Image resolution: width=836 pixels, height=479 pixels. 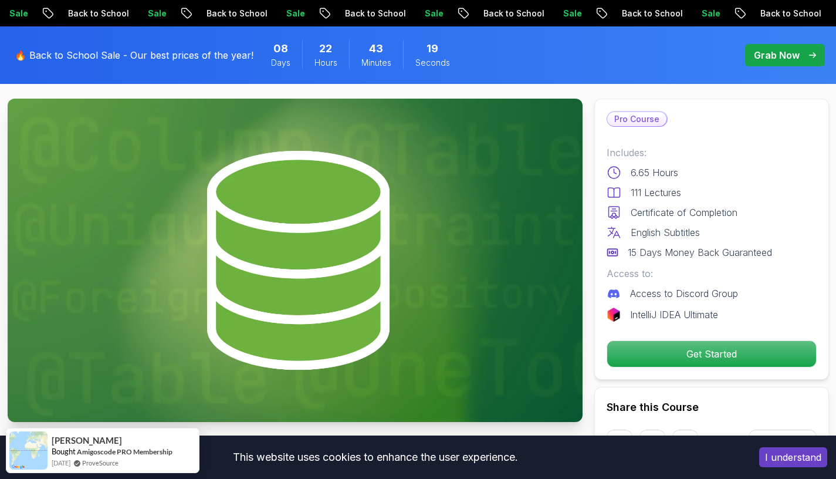 I want to click on a: ProveSource, so click(x=100, y=462).